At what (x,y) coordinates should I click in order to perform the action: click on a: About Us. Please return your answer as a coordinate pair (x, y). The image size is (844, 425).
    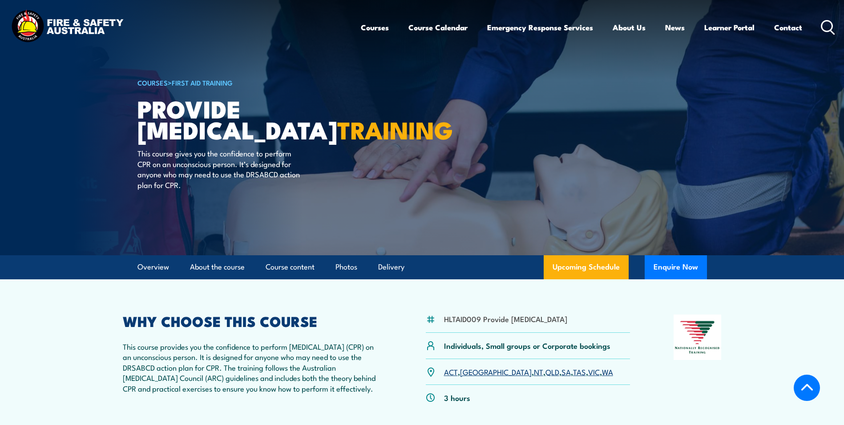
    Looking at the image, I should click on (629, 27).